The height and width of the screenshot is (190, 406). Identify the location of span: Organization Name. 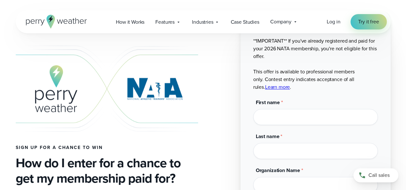
(278, 171).